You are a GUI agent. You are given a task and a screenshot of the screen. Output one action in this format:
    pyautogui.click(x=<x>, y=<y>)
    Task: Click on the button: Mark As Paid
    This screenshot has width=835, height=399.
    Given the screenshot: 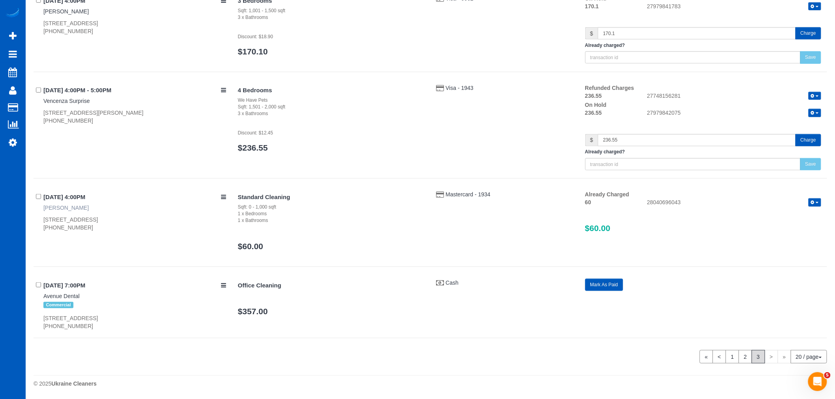 What is the action you would take?
    pyautogui.click(x=604, y=285)
    